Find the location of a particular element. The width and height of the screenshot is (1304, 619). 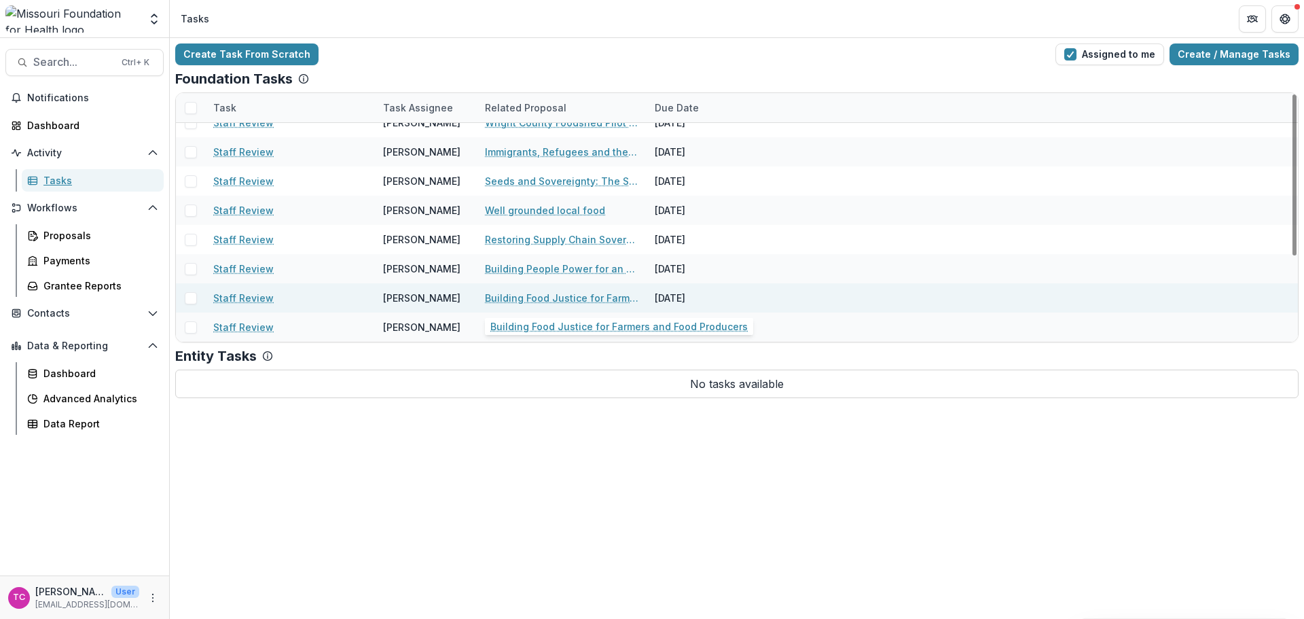

button: Open Activity is located at coordinates (84, 153).